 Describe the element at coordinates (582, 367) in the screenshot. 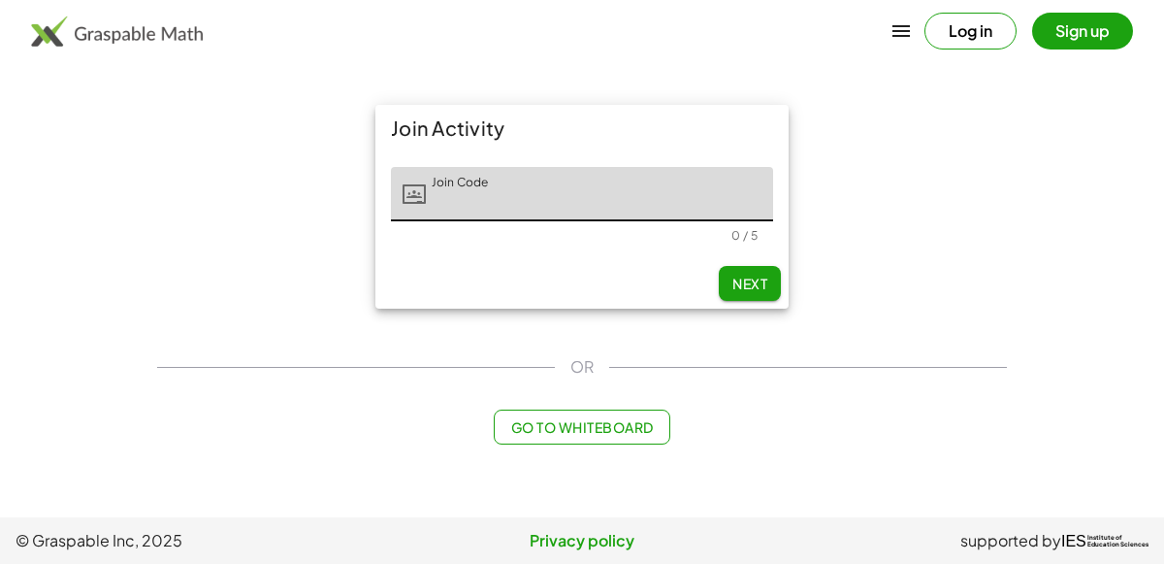

I see `span: OR` at that location.